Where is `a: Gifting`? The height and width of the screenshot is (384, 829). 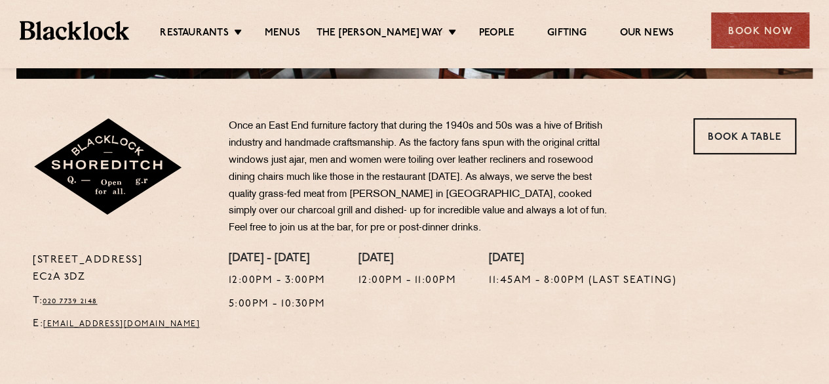
a: Gifting is located at coordinates (567, 34).